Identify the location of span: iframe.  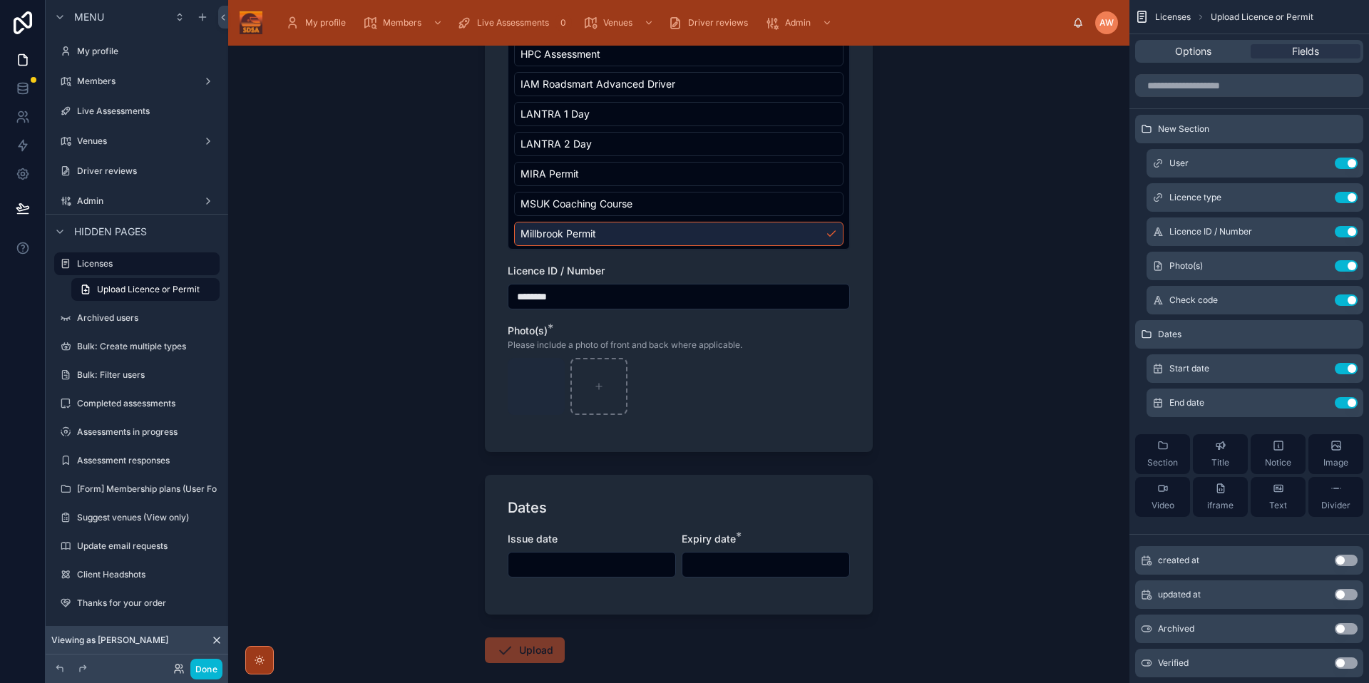
(1220, 505).